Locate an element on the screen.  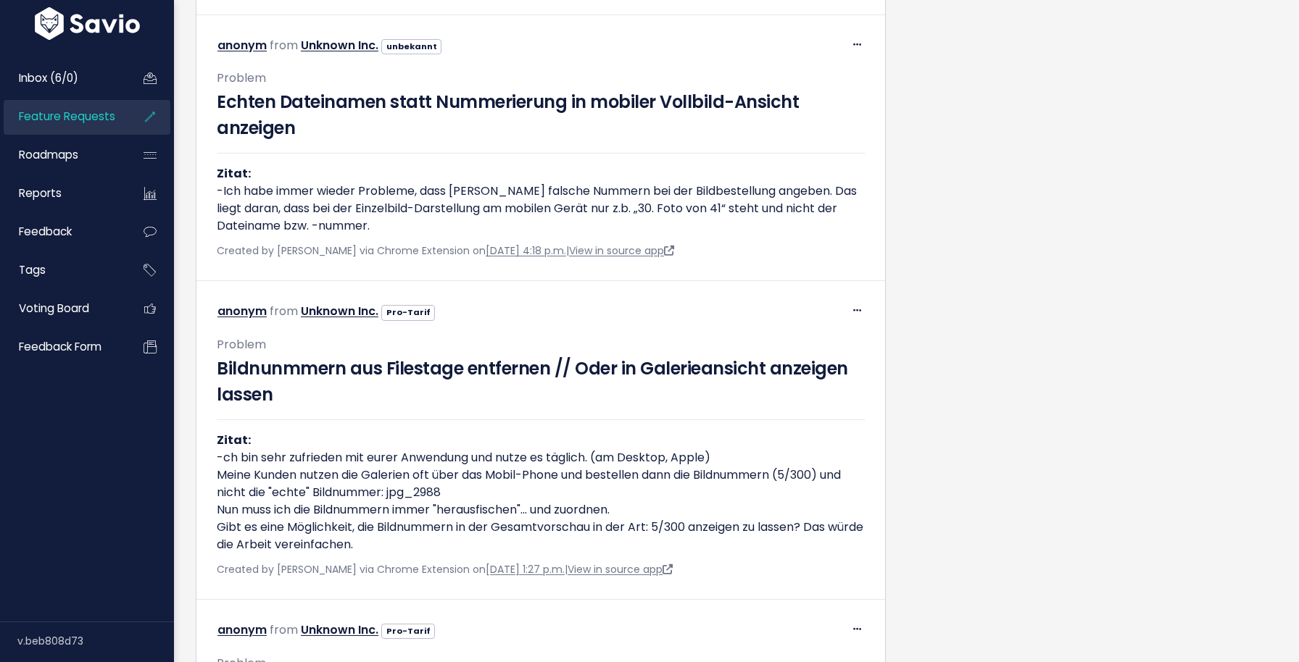
span: Tags is located at coordinates (32, 270).